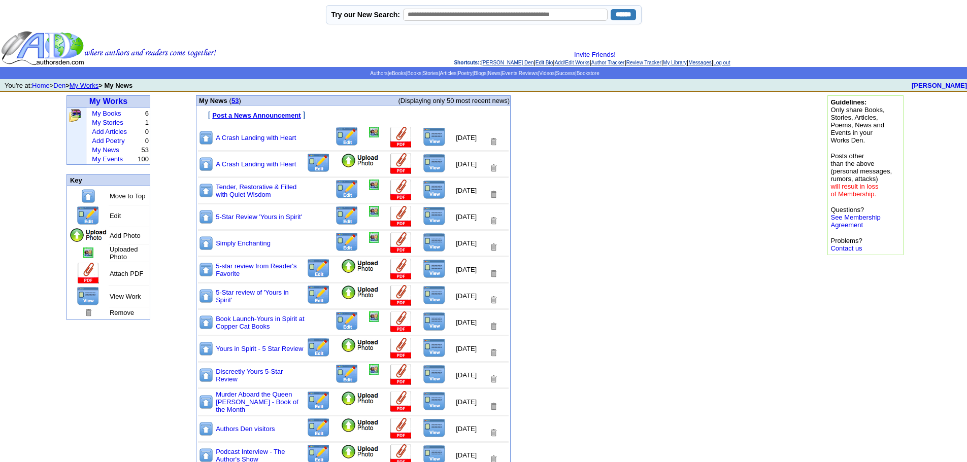 This screenshot has width=967, height=462. What do you see at coordinates (115, 85) in the screenshot?
I see `b: > My News` at bounding box center [115, 85].